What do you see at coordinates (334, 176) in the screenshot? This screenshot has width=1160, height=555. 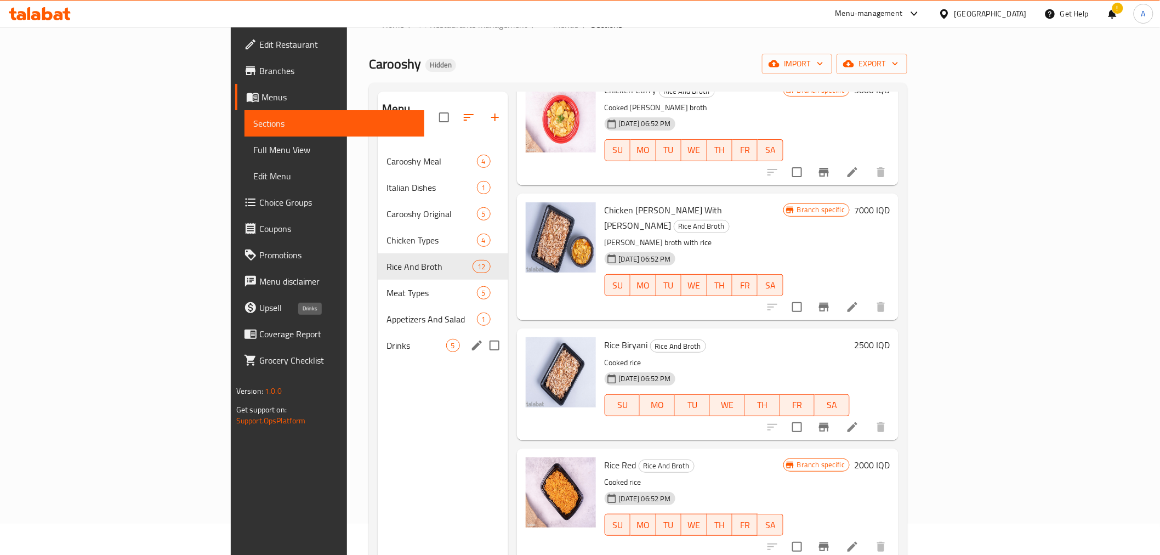 I see `a: Edit Menu` at bounding box center [334, 176].